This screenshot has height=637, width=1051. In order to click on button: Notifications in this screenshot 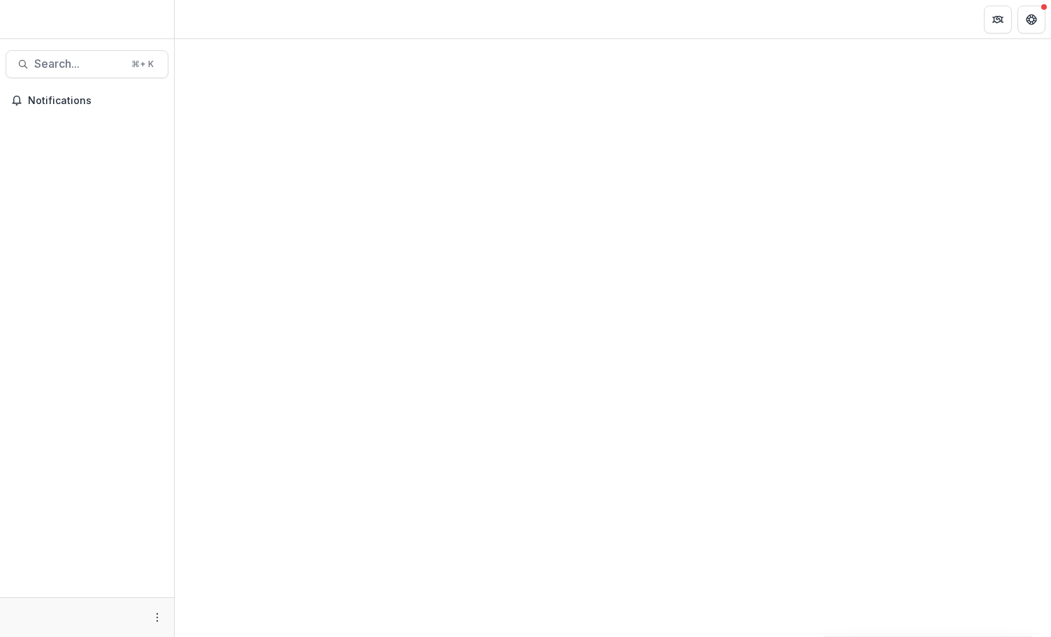, I will do `click(87, 101)`.